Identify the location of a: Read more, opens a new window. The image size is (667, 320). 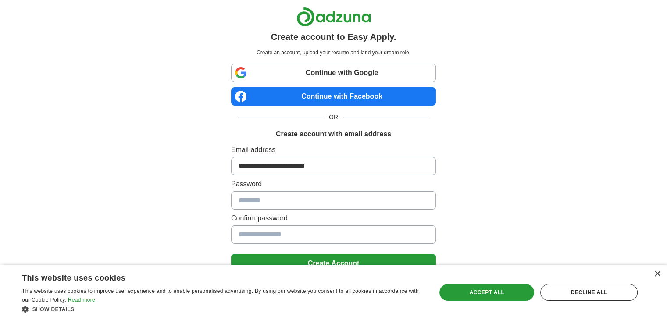
(82, 300).